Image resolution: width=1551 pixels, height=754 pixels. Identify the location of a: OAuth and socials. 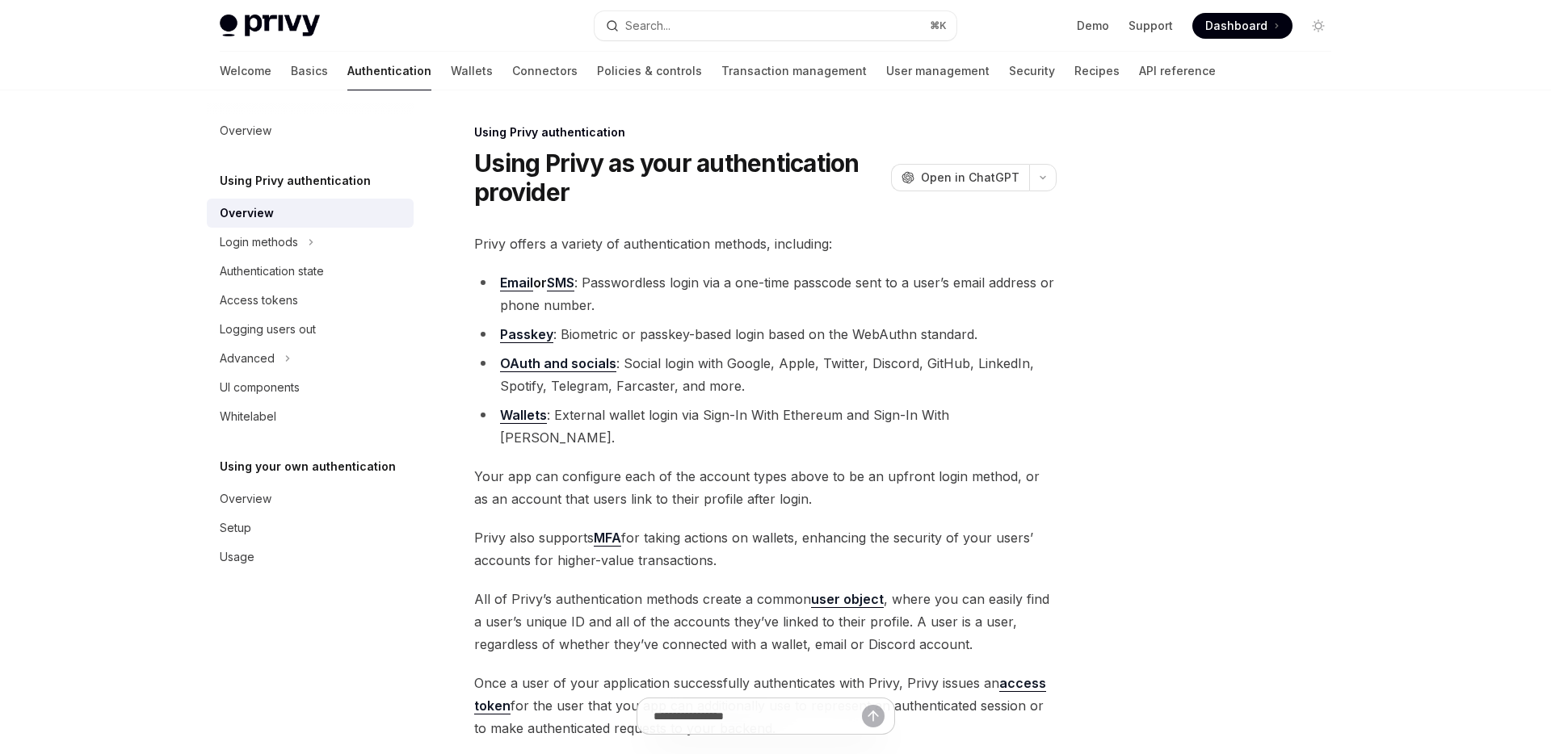
(558, 363).